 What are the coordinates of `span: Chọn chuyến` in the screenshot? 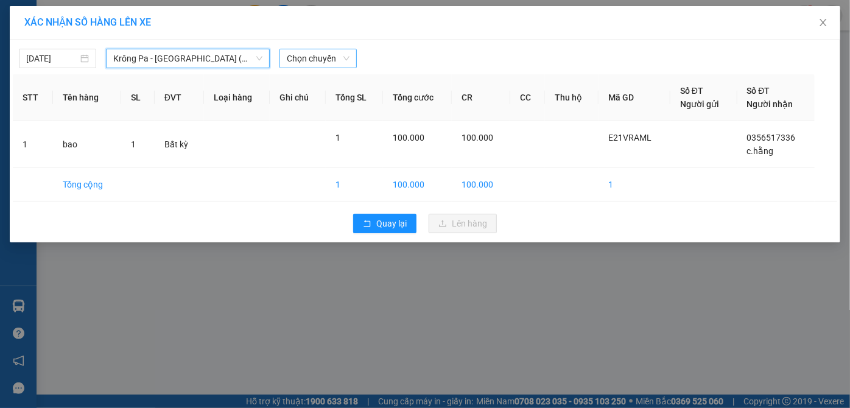 It's located at (318, 58).